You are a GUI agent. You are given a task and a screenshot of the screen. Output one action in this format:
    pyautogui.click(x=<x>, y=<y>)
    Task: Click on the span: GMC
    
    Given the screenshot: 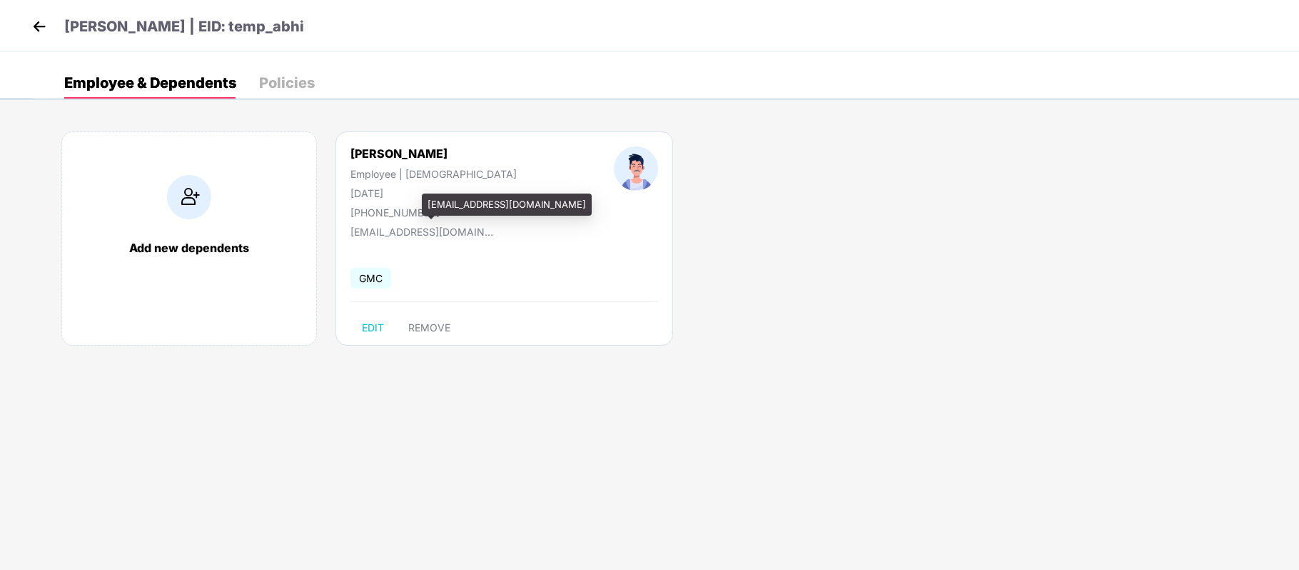 What is the action you would take?
    pyautogui.click(x=370, y=278)
    